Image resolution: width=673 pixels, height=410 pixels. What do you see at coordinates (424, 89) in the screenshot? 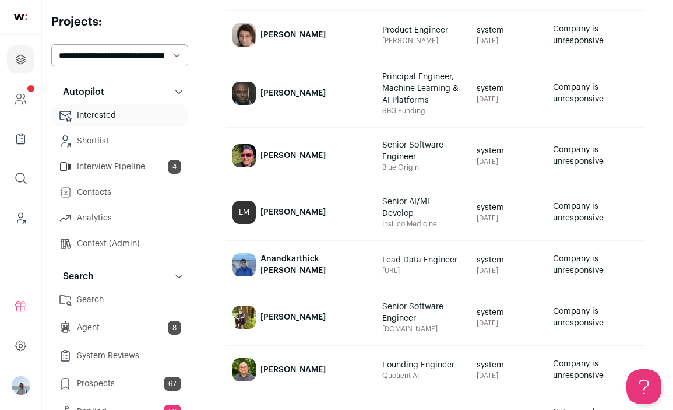
I see `span: Principal Engineer, Machine Learning & AI Platforms` at bounding box center [424, 89].